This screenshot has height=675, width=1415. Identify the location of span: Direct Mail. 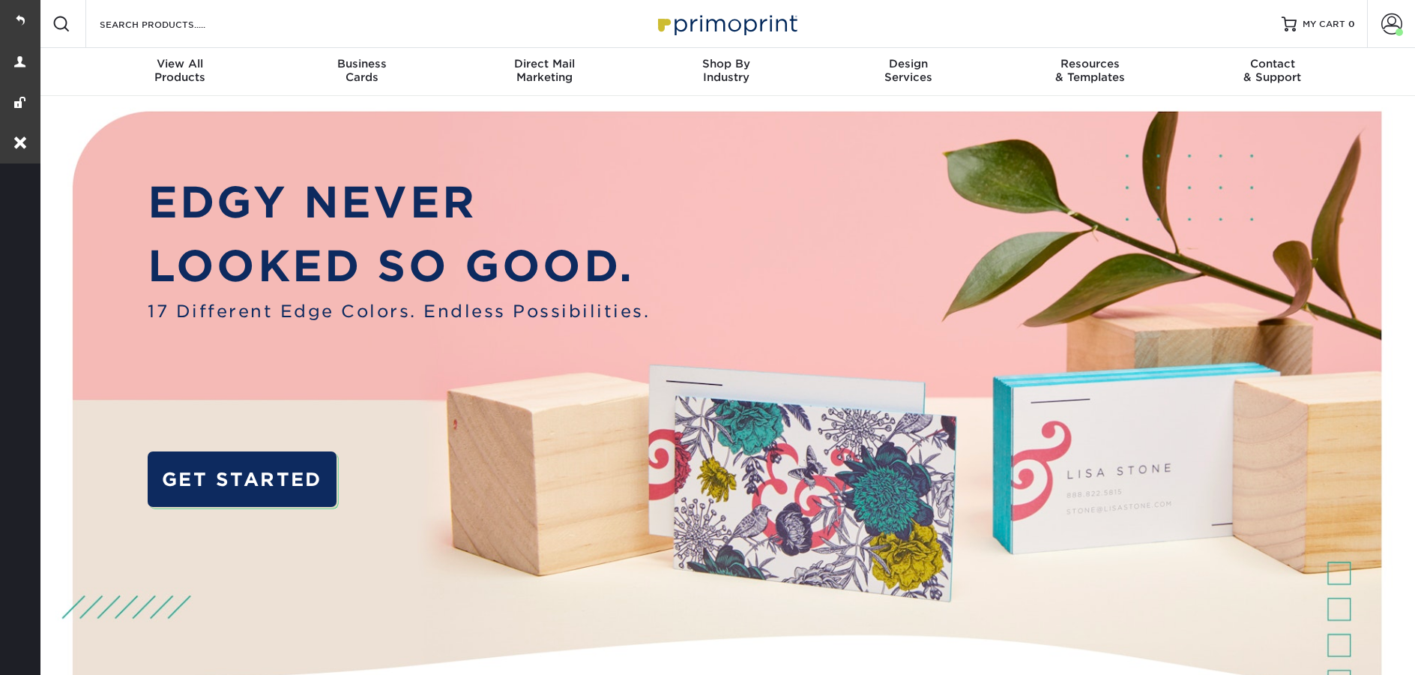
(544, 64).